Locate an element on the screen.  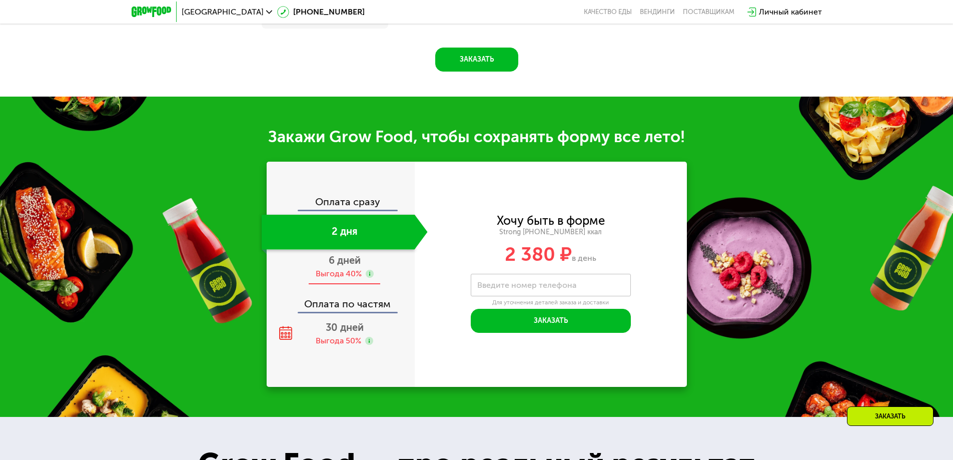
div: Хочу быть в форме is located at coordinates (551, 221).